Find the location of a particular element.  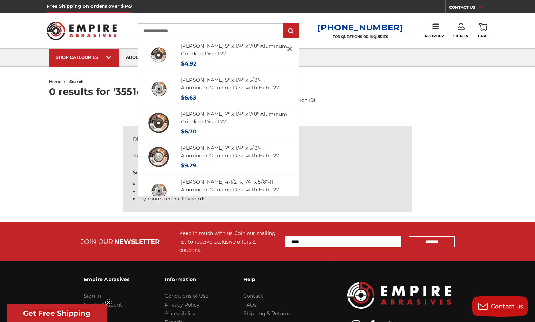

span: $6.70 is located at coordinates (189, 132).